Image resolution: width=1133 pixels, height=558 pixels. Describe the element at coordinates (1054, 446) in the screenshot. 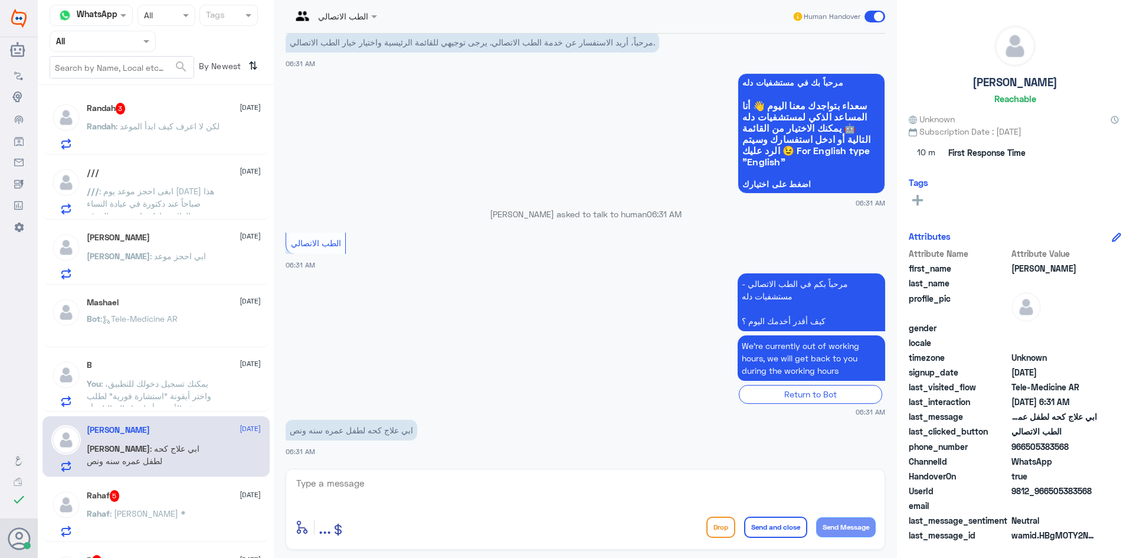

I see `span: 966505383568` at that location.